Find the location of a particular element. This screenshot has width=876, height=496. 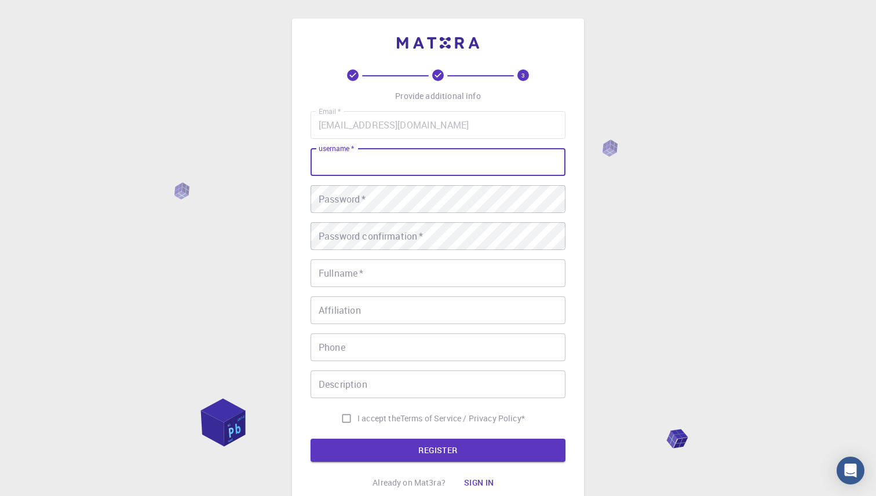

p: Already on Mat3ra? is located at coordinates (409, 483).